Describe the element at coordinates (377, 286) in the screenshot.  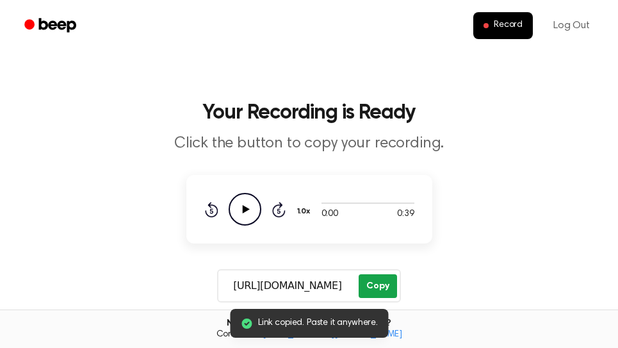
I see `button: Copy` at that location.